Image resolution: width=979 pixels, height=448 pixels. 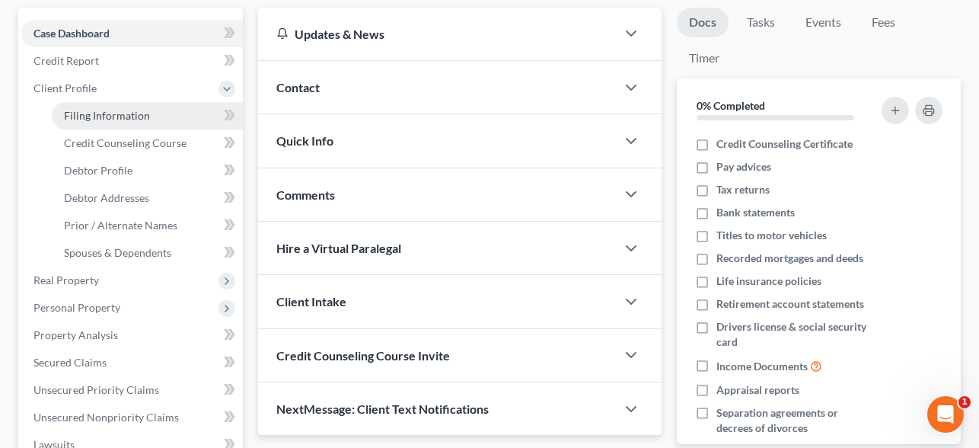 I want to click on a: Unsecured Priority Claims, so click(x=132, y=390).